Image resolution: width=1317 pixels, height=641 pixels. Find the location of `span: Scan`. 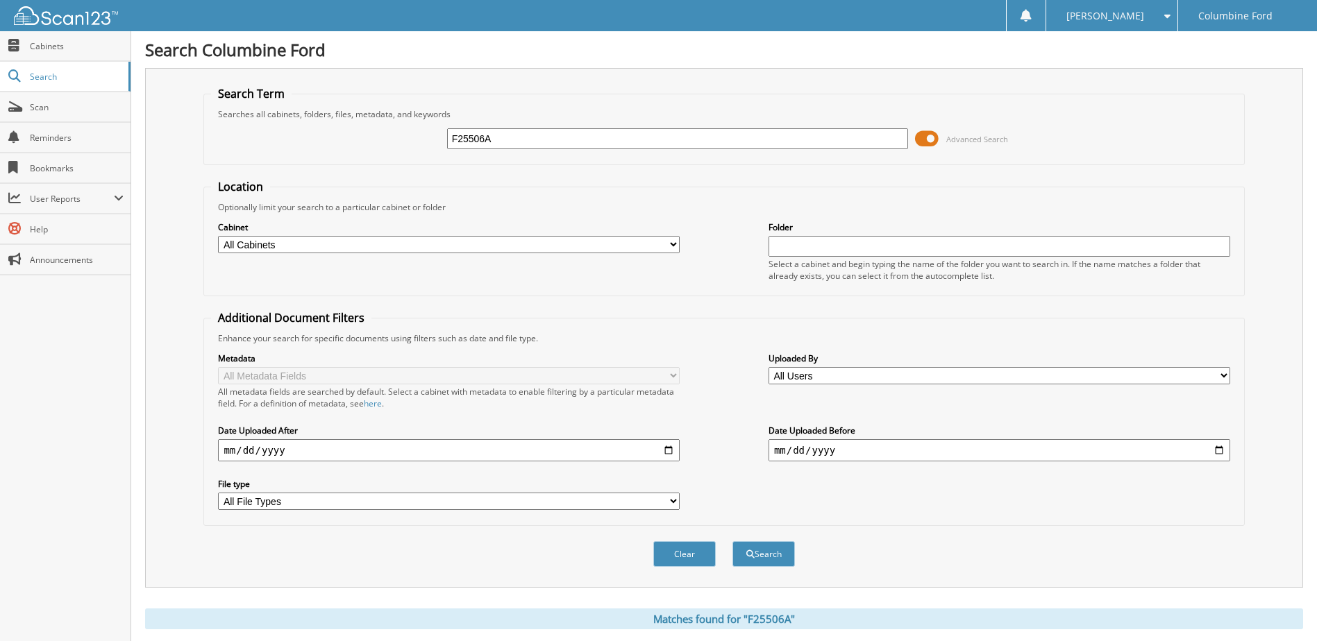

span: Scan is located at coordinates (76, 107).